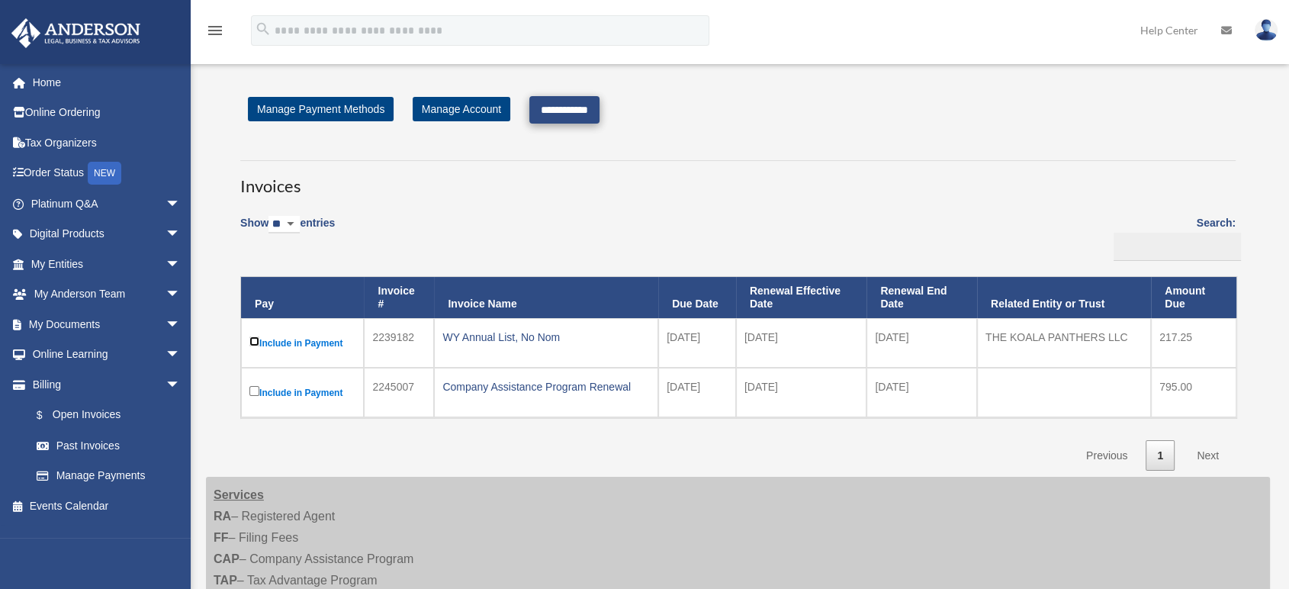 The width and height of the screenshot is (1289, 589). I want to click on th: Due Date: activate to sort column ascending, so click(697, 297).